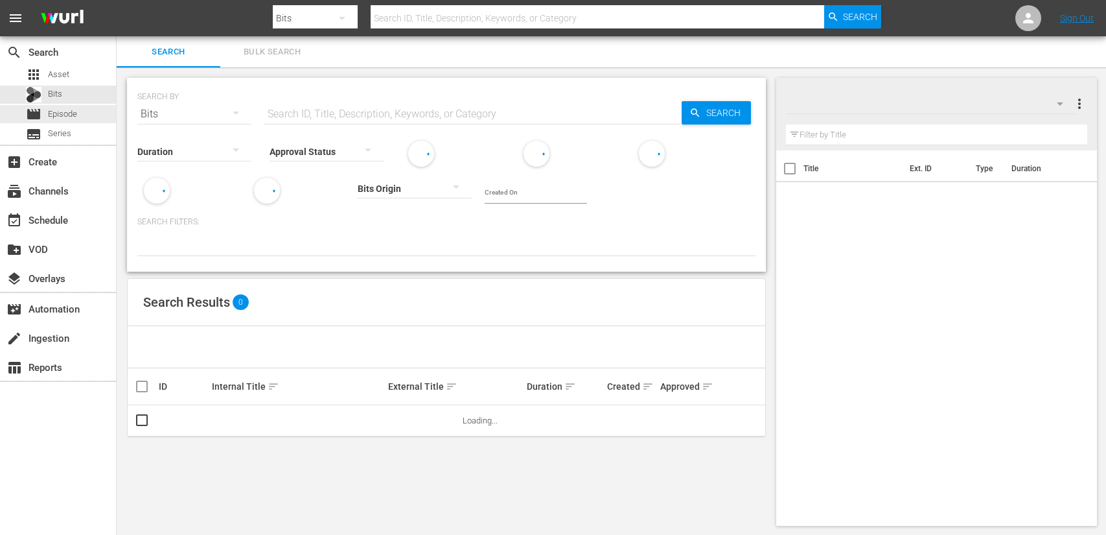  Describe the element at coordinates (272, 52) in the screenshot. I see `span: Bulk Search` at that location.